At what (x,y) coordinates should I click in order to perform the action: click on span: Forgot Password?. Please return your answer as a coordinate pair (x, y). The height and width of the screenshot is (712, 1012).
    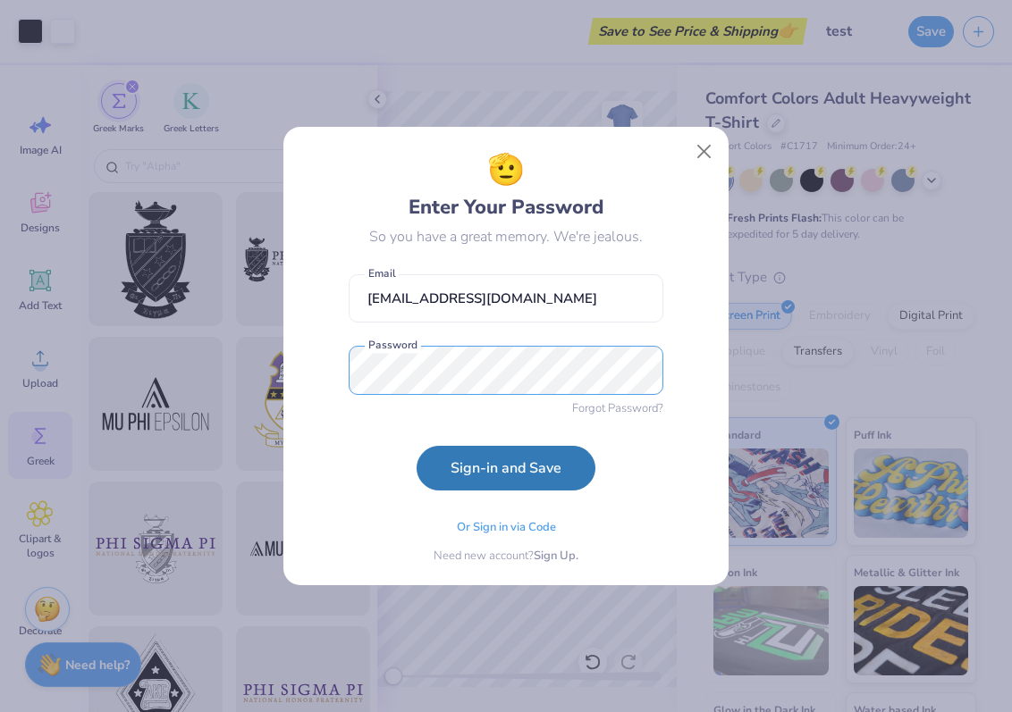
    Looking at the image, I should click on (618, 409).